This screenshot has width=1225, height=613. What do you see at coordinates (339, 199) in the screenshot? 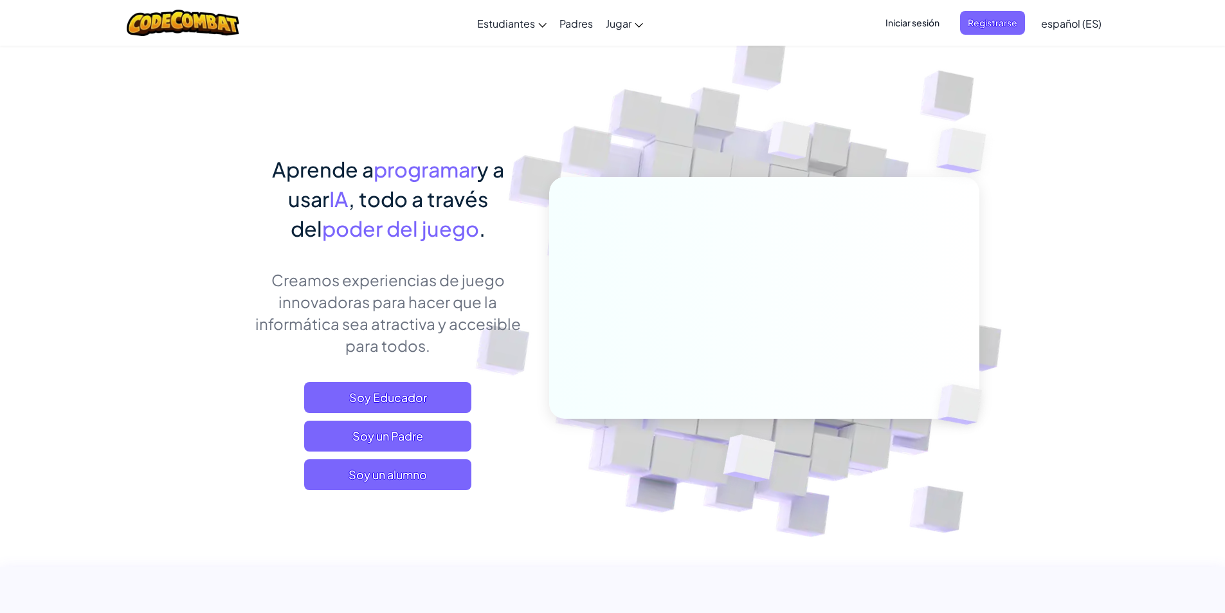
I see `span: IA` at bounding box center [339, 199].